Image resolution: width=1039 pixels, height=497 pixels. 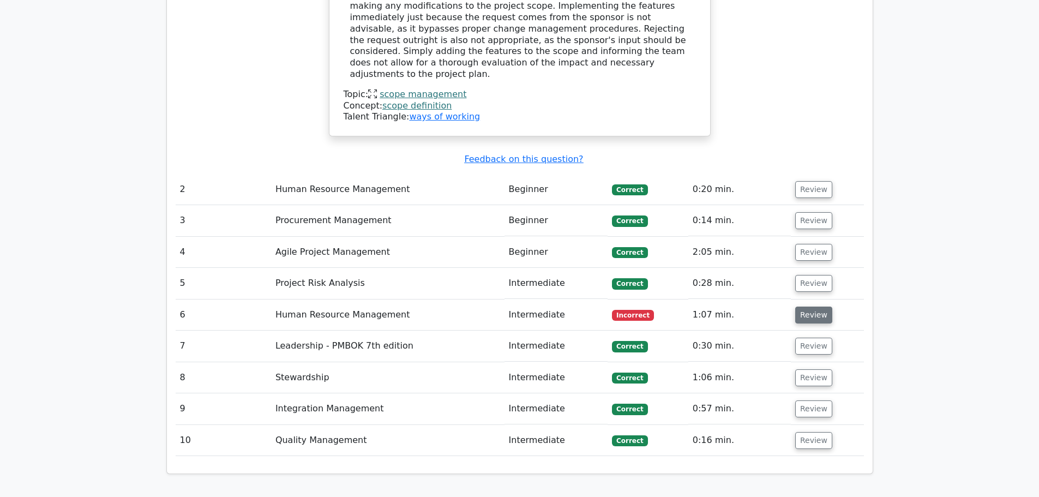 I want to click on span: Incorrect, so click(x=633, y=315).